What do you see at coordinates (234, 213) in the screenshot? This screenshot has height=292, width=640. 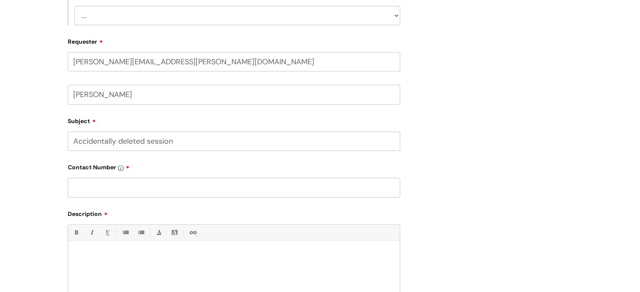 I see `label: Description` at bounding box center [234, 213].